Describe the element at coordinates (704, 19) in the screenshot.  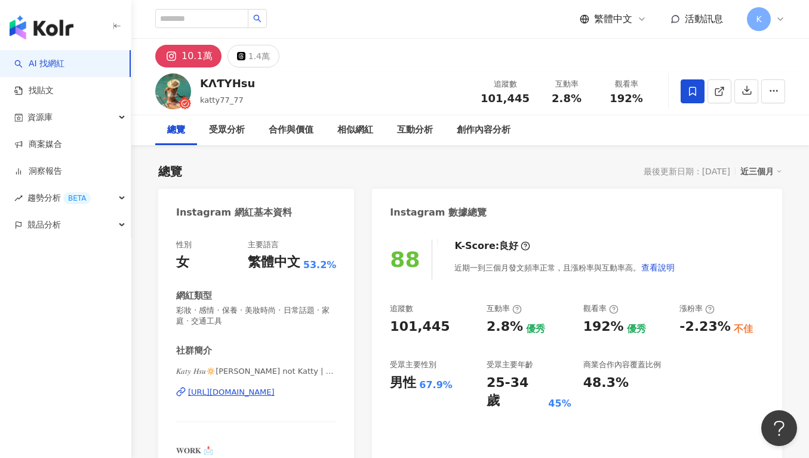
I see `span: 活動訊息` at that location.